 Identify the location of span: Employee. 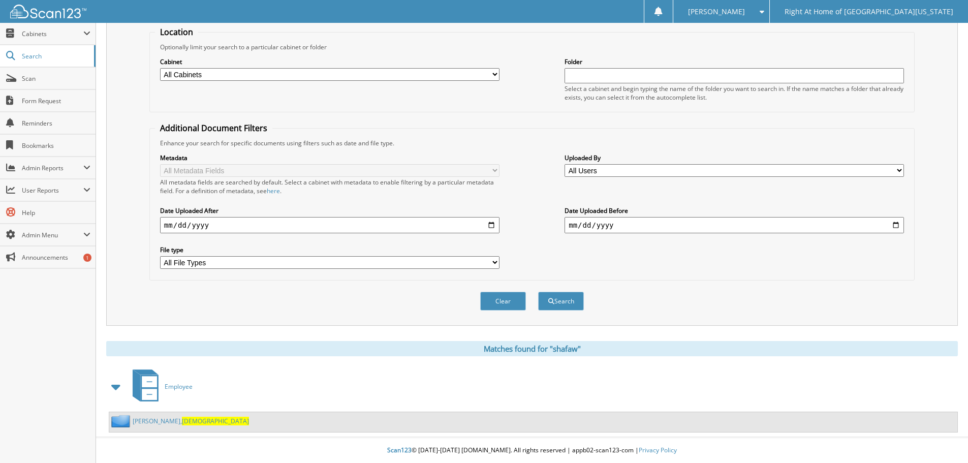
(178, 386).